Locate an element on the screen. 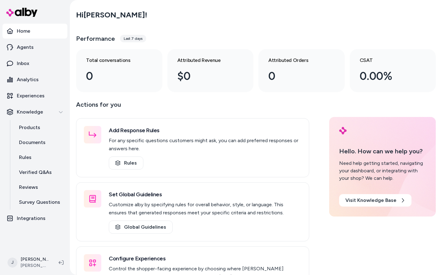 The image size is (442, 275). a: Experiences is located at coordinates (35, 96).